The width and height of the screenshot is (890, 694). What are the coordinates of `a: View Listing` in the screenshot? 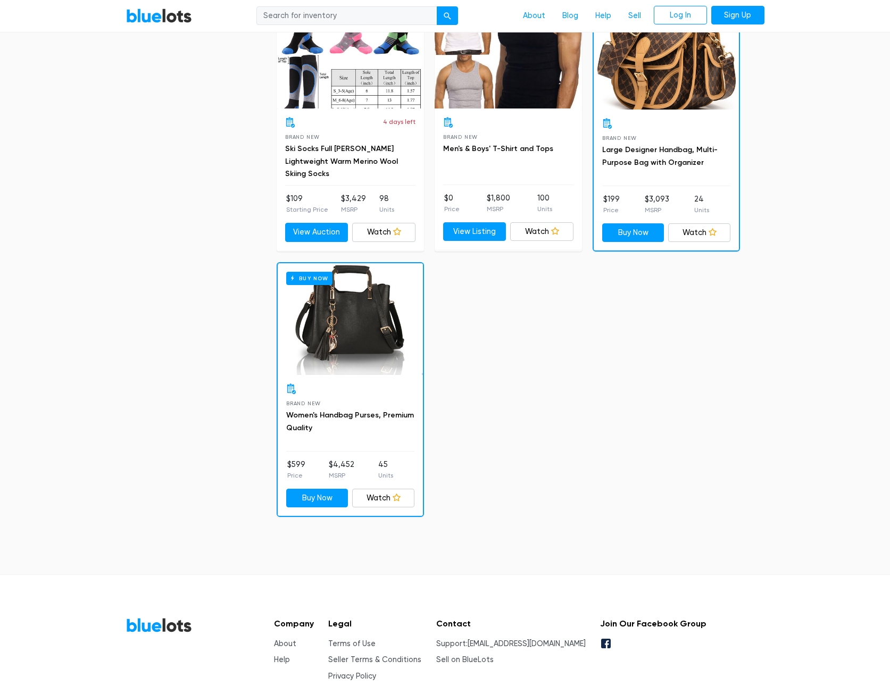 It's located at (474, 232).